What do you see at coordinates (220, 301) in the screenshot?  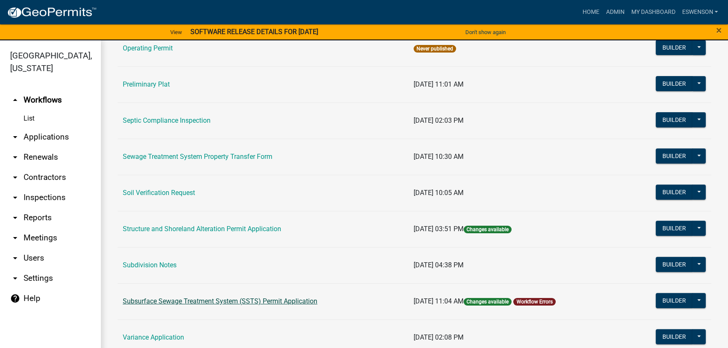 I see `a: Subsurface Sewage Treatment System (SSTS) Permit Application` at bounding box center [220, 301].